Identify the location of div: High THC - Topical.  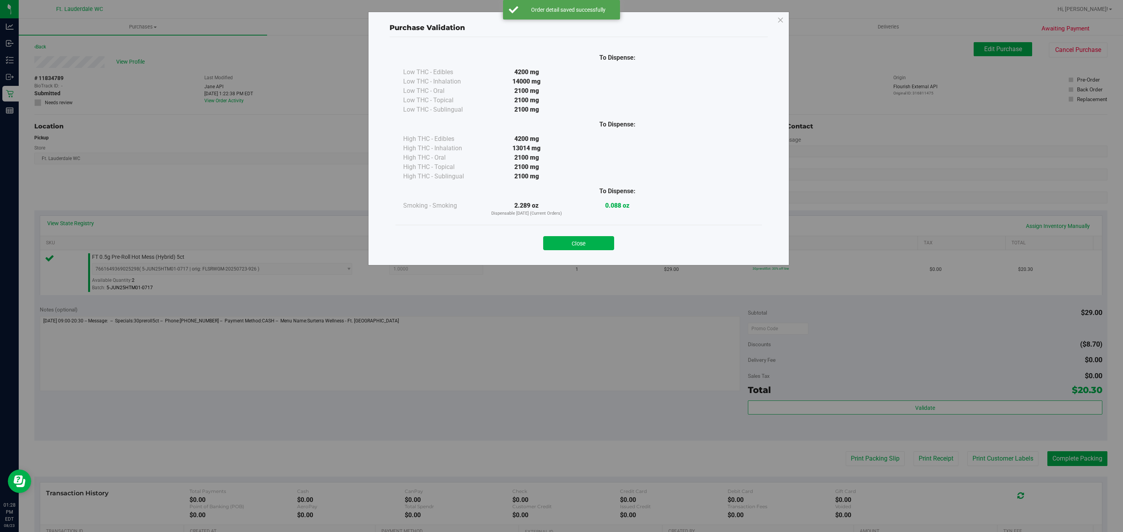
(442, 167).